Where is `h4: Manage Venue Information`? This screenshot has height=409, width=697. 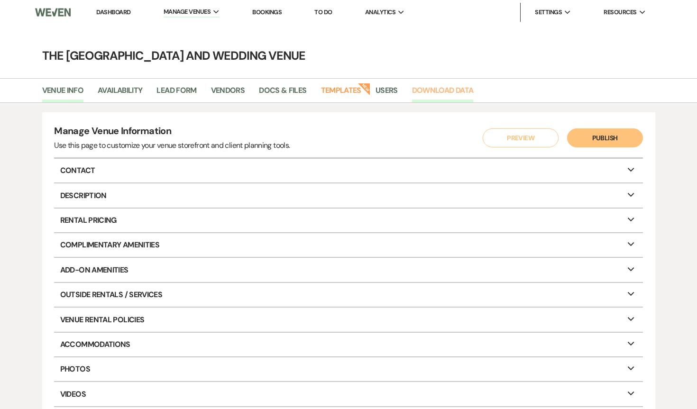 h4: Manage Venue Information is located at coordinates (172, 132).